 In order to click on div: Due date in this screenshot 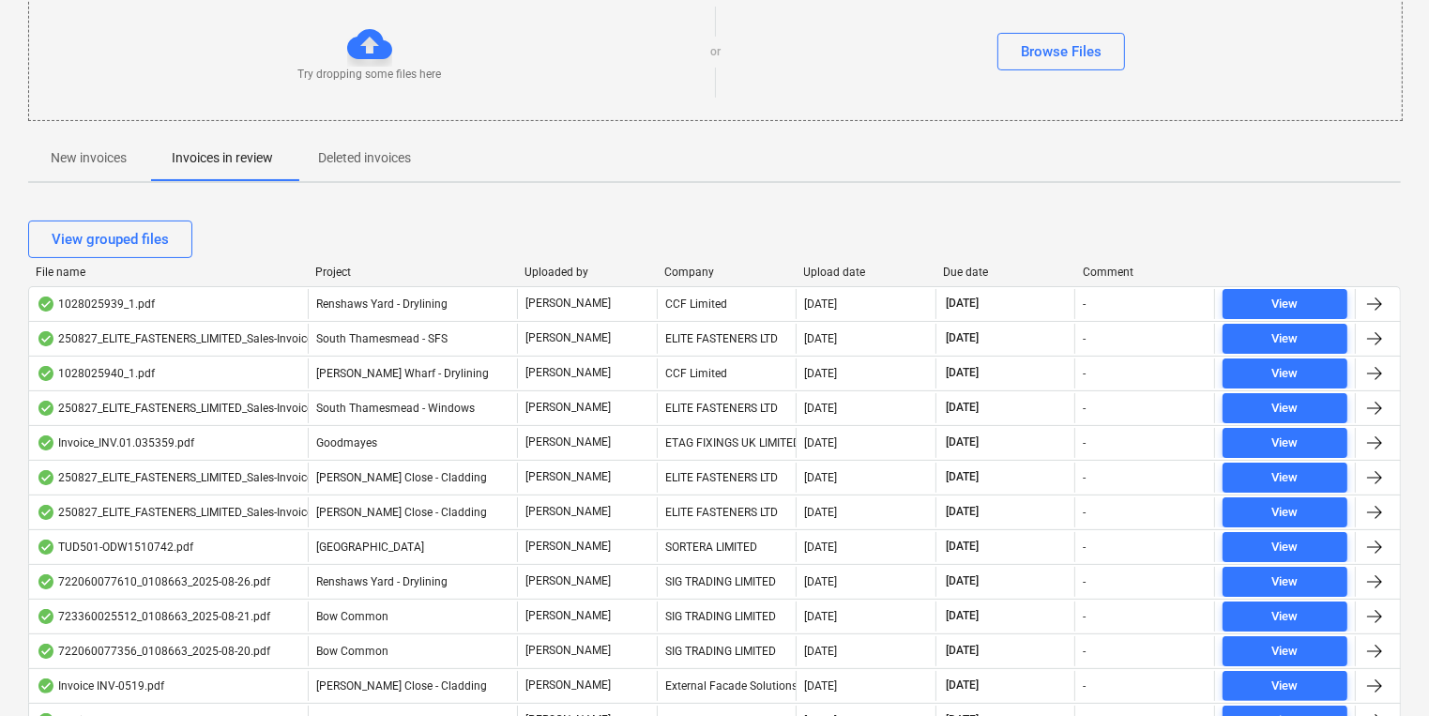, I will do `click(1005, 272)`.